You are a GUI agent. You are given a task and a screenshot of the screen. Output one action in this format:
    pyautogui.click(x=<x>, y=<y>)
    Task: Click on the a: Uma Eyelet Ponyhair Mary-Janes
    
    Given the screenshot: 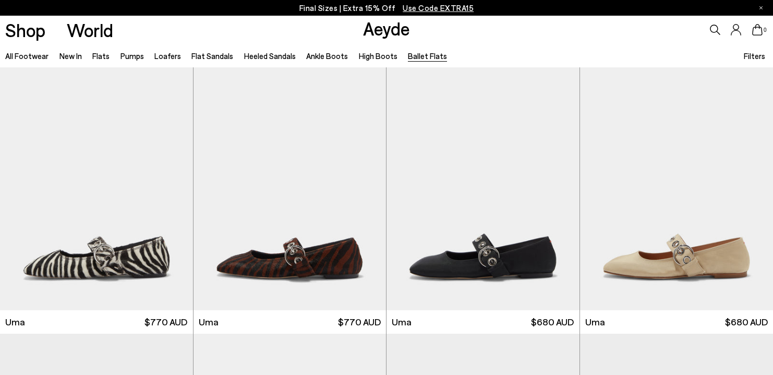 What is the action you would take?
    pyautogui.click(x=290, y=188)
    